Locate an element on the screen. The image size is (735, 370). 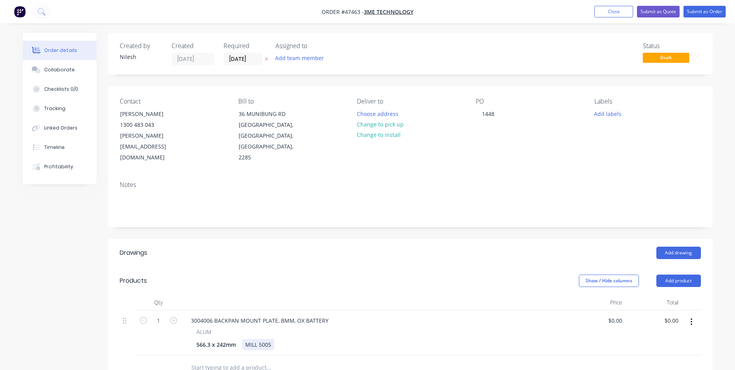
span: ALUM is located at coordinates (204, 331).